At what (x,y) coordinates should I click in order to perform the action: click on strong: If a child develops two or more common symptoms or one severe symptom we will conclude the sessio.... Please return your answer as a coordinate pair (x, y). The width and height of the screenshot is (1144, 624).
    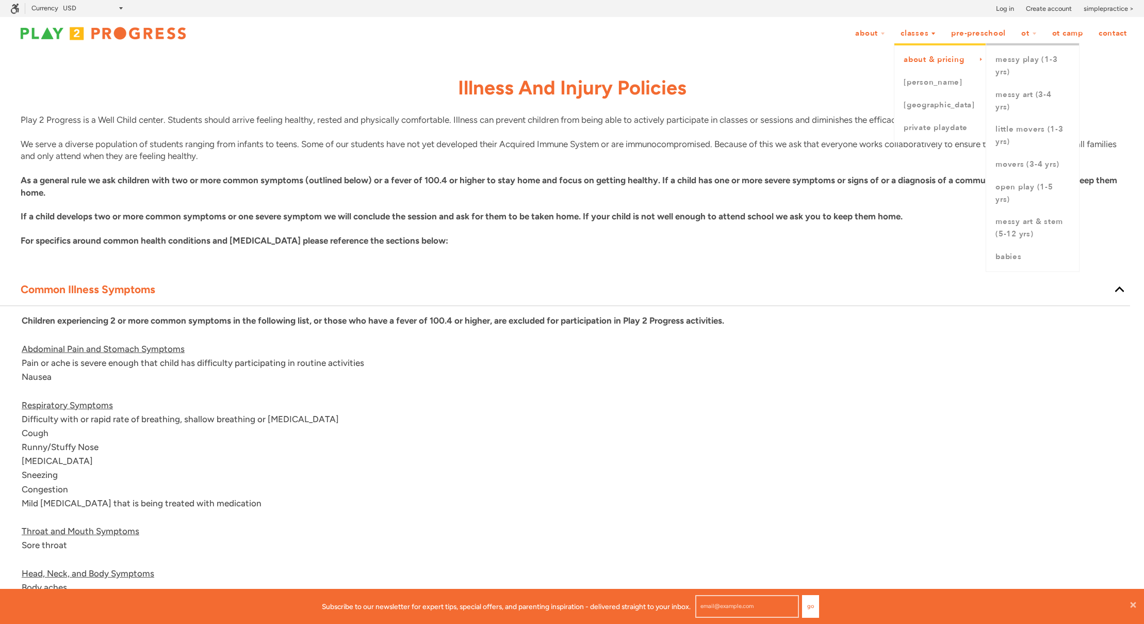
    Looking at the image, I should click on (462, 216).